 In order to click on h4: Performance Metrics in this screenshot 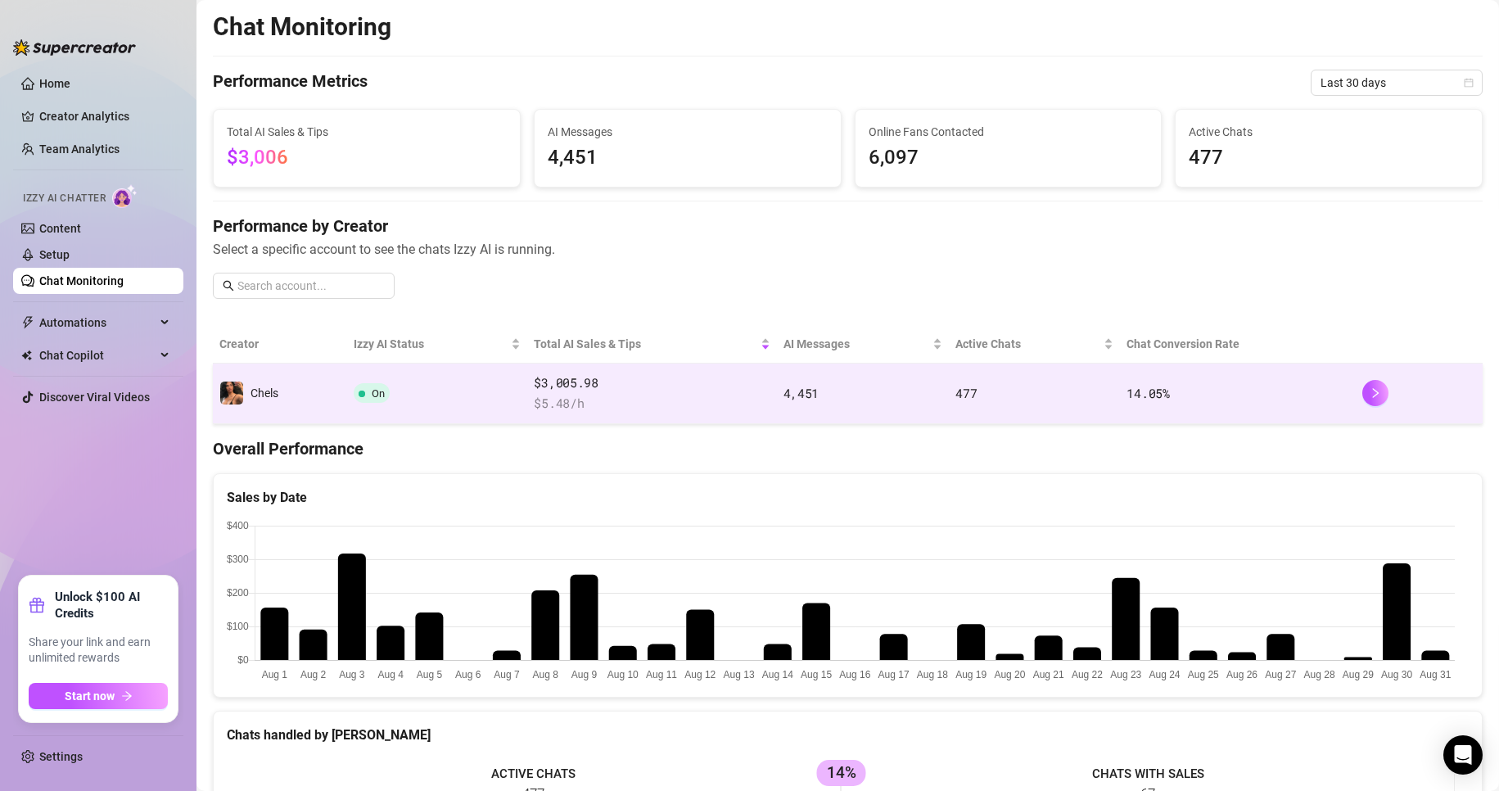, I will do `click(290, 83)`.